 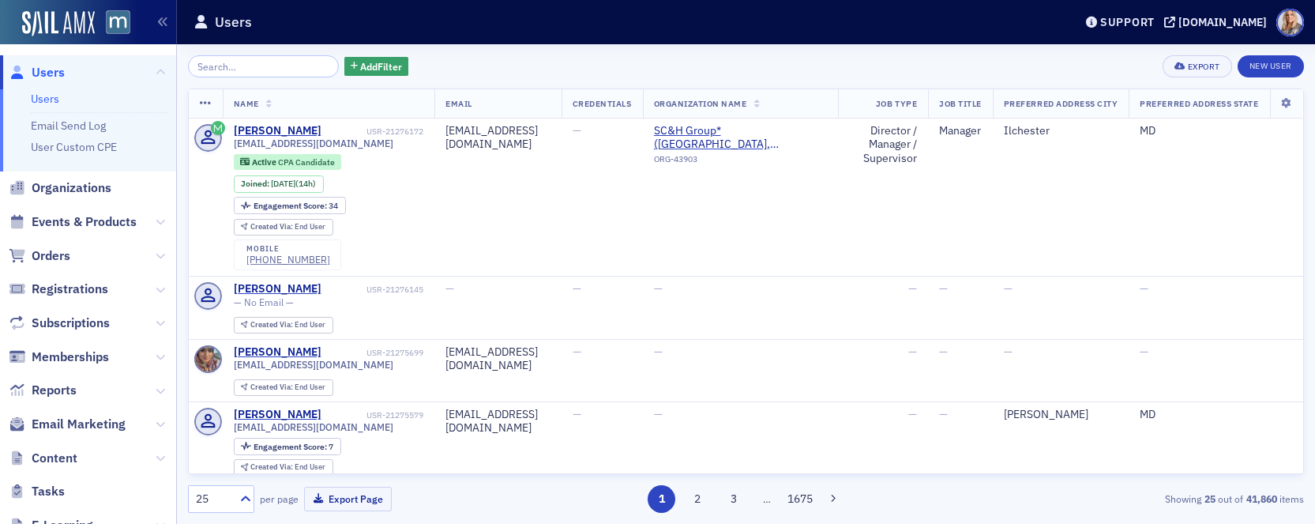 I want to click on div: USR-21276172, so click(x=374, y=131).